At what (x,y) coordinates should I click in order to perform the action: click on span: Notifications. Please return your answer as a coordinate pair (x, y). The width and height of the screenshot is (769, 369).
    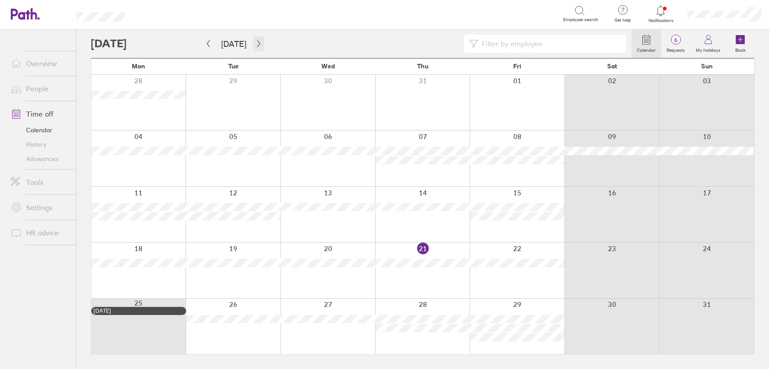
    Looking at the image, I should click on (661, 21).